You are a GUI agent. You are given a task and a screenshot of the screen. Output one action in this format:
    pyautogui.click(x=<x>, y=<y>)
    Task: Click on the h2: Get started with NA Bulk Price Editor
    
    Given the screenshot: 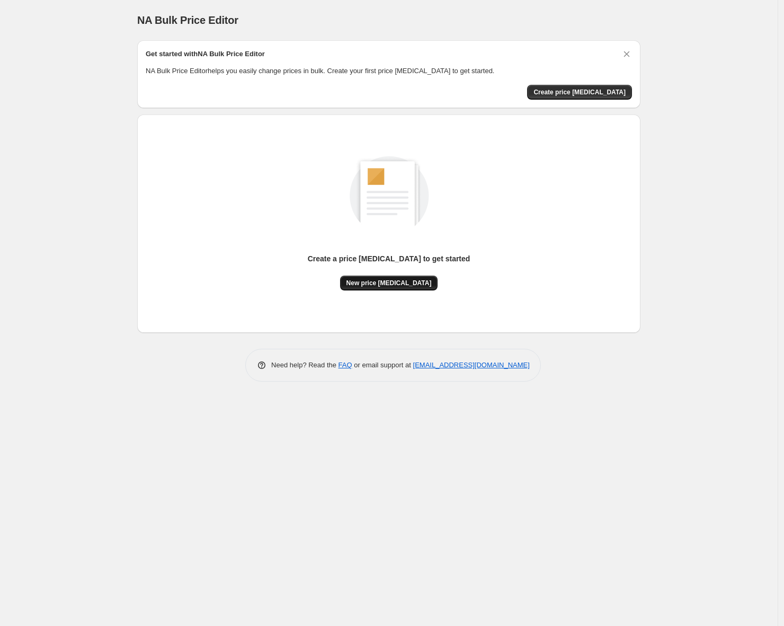 What is the action you would take?
    pyautogui.click(x=205, y=54)
    